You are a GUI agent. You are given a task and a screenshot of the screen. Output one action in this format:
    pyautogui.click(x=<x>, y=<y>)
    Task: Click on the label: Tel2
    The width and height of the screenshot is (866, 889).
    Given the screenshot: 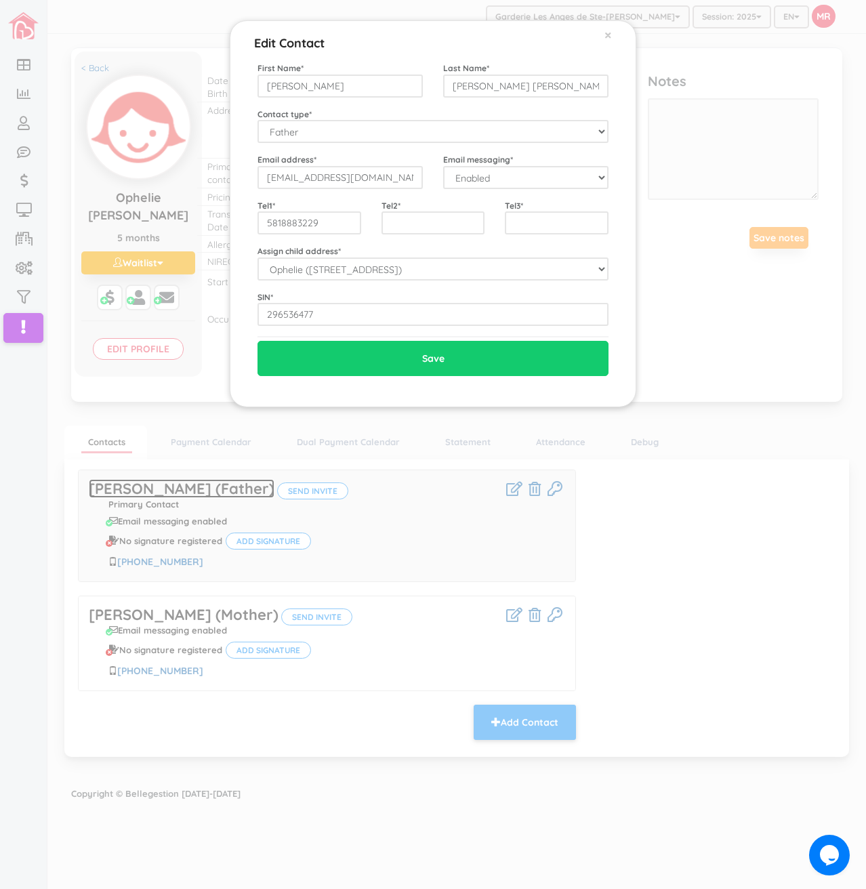 What is the action you would take?
    pyautogui.click(x=391, y=205)
    